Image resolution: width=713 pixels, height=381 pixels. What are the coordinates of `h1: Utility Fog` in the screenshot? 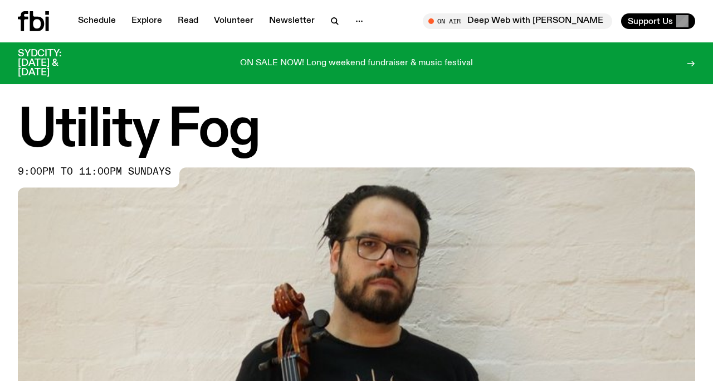 It's located at (357, 131).